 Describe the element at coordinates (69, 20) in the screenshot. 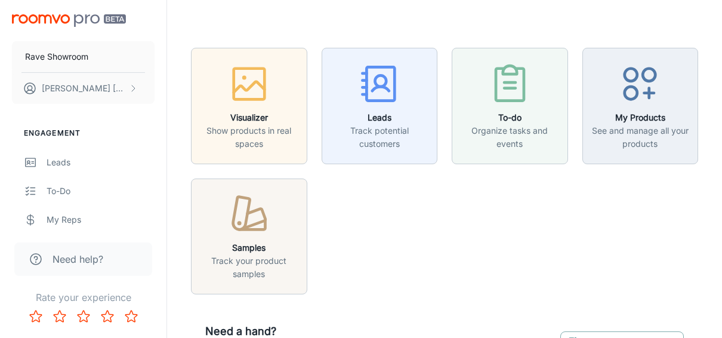

I see `img: Roomvo PRO Beta` at that location.